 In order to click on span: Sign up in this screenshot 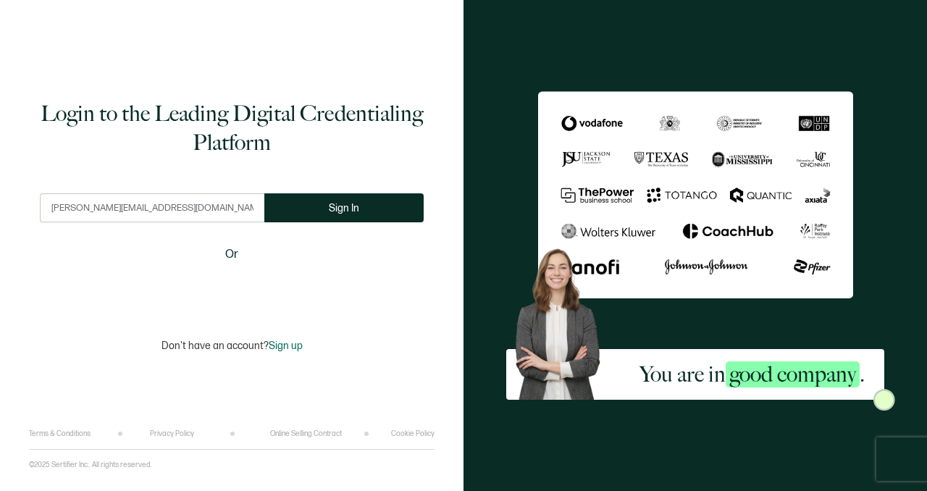, I will do `click(285, 346)`.